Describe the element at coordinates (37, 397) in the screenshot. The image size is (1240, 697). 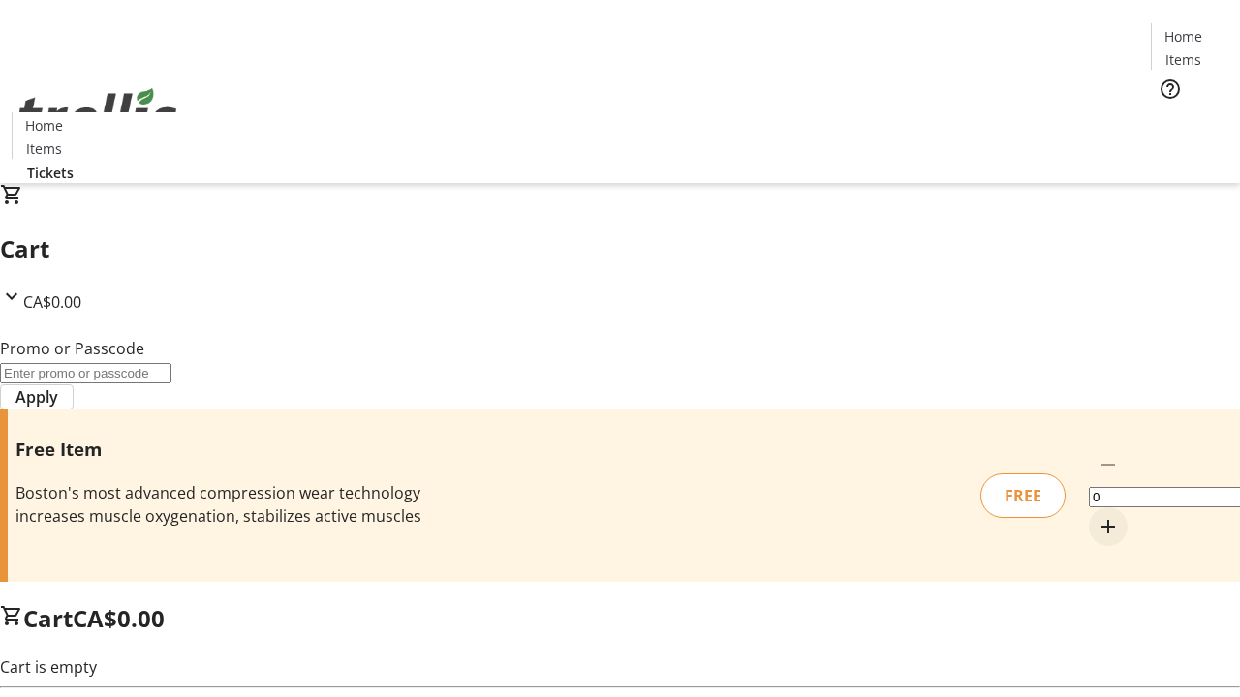
I see `span: Apply` at that location.